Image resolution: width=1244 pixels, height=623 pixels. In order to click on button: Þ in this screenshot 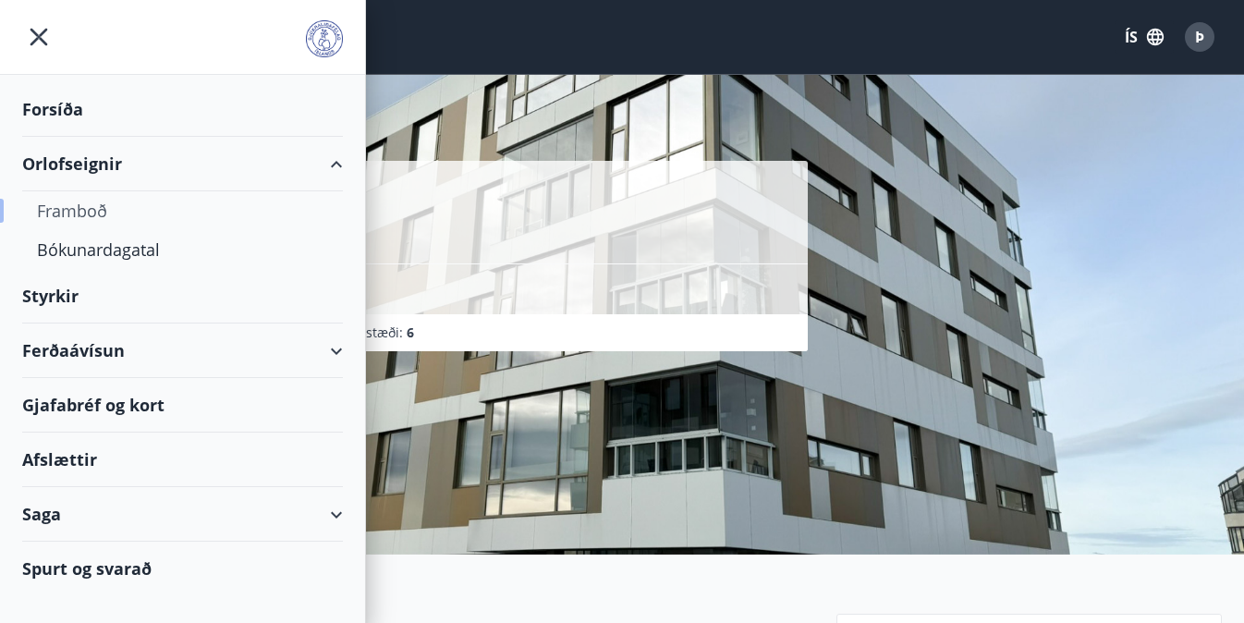, I will do `click(1199, 37)`.